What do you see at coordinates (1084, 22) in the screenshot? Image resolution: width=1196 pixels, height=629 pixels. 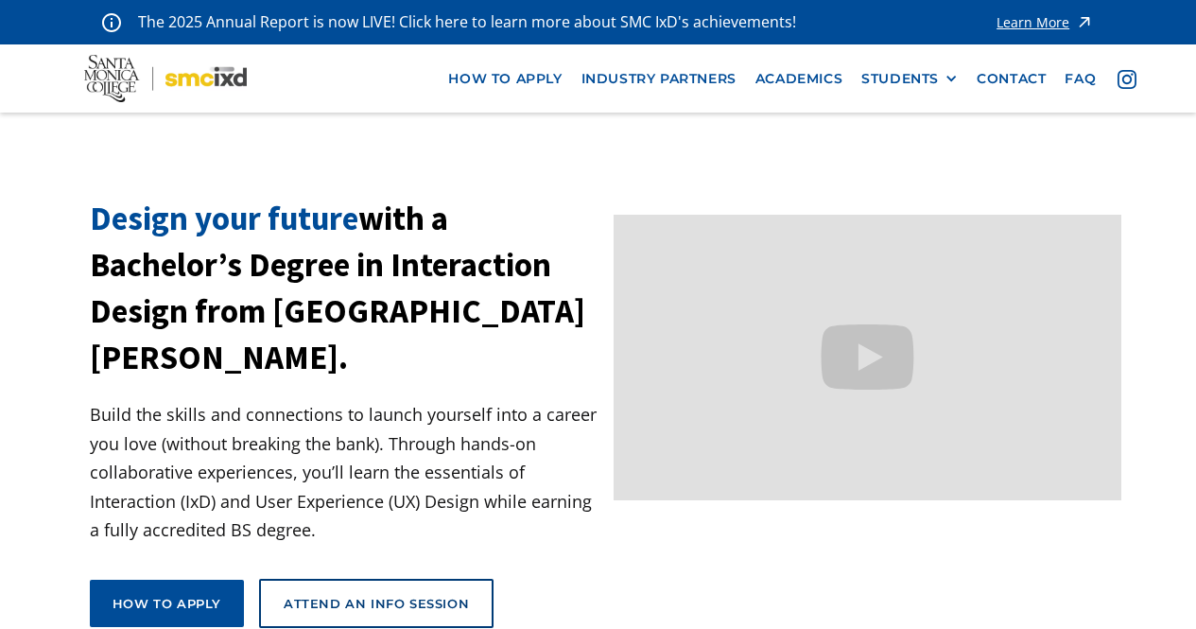 I see `img: icon - arrow - alert` at bounding box center [1084, 22].